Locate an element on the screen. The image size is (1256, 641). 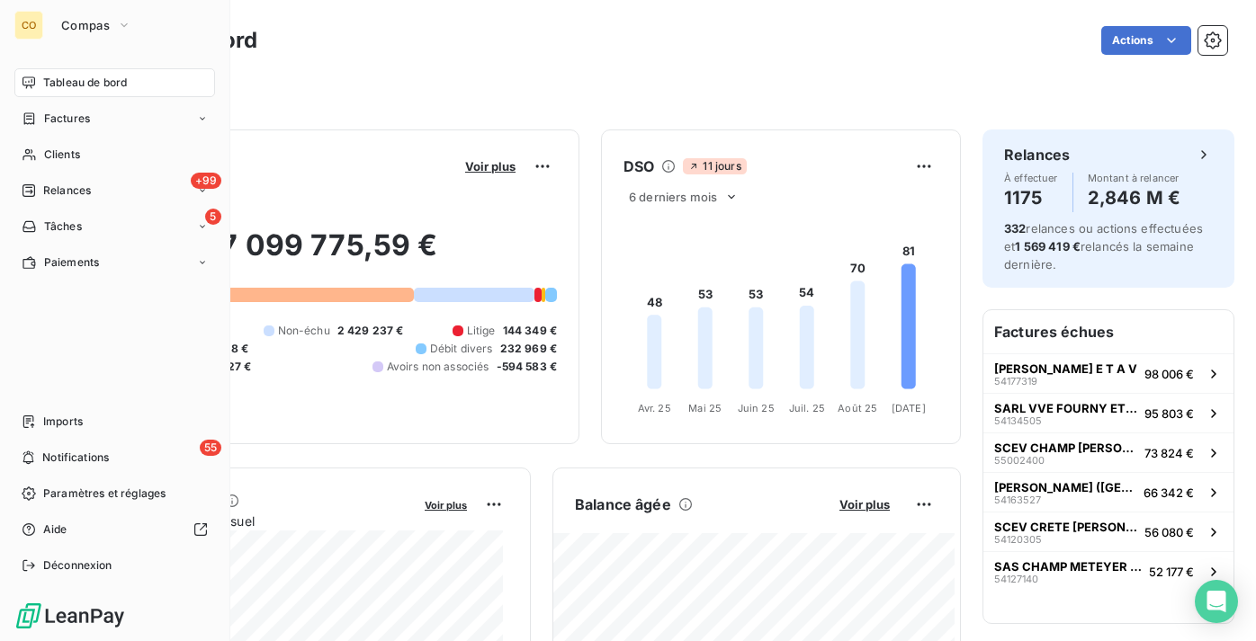
span: 54177319 is located at coordinates (1015, 381).